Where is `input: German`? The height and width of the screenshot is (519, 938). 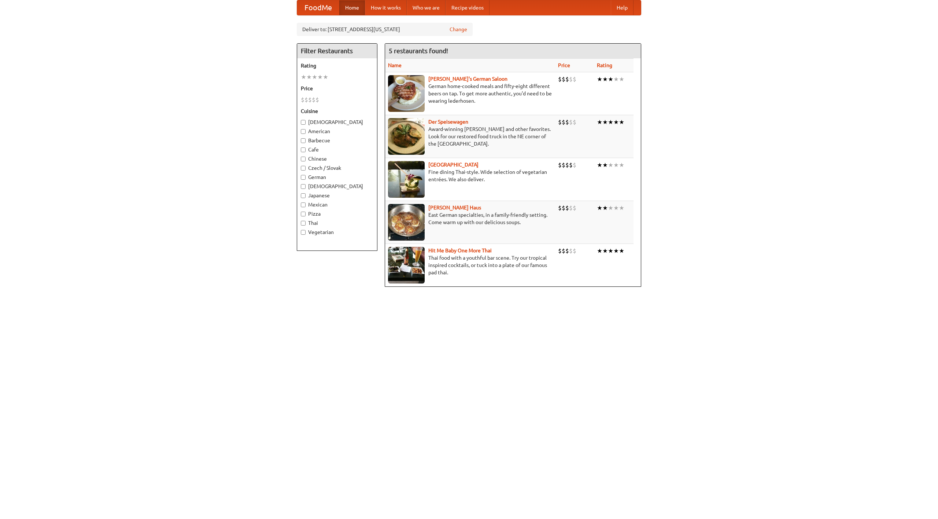 input: German is located at coordinates (303, 177).